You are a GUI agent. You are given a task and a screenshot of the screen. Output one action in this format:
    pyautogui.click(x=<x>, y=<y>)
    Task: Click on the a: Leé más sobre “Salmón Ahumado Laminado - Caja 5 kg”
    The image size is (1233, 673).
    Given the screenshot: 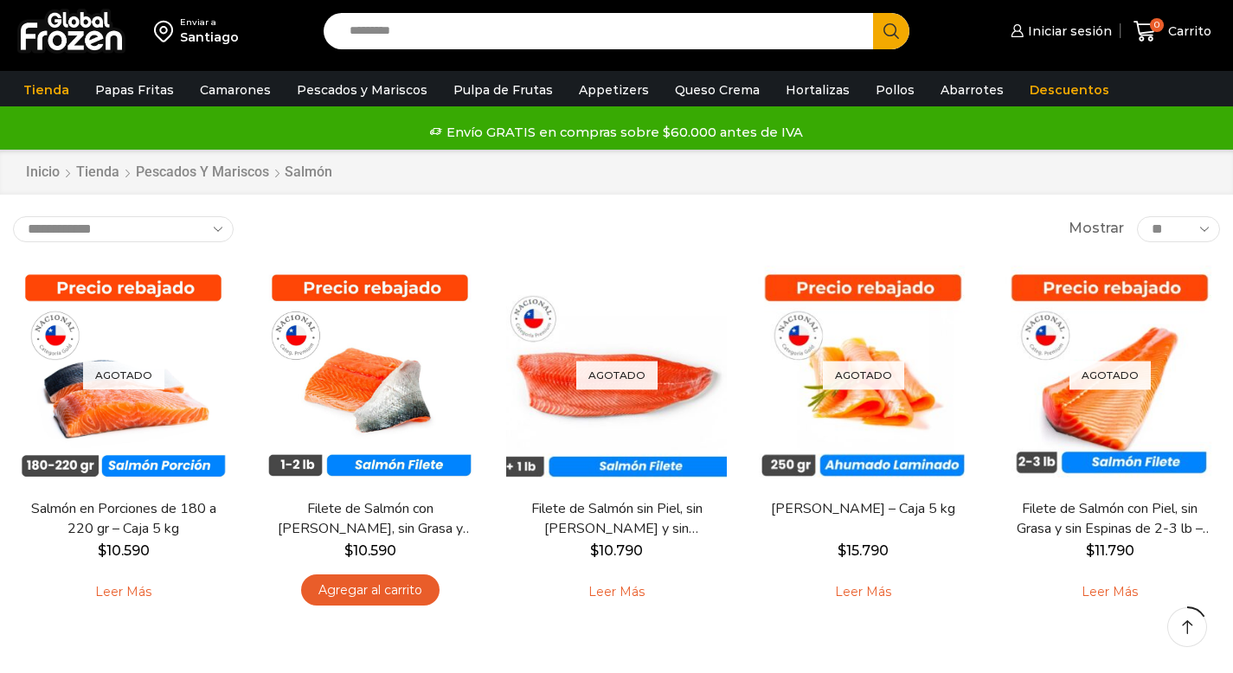 What is the action you would take?
    pyautogui.click(x=862, y=593)
    